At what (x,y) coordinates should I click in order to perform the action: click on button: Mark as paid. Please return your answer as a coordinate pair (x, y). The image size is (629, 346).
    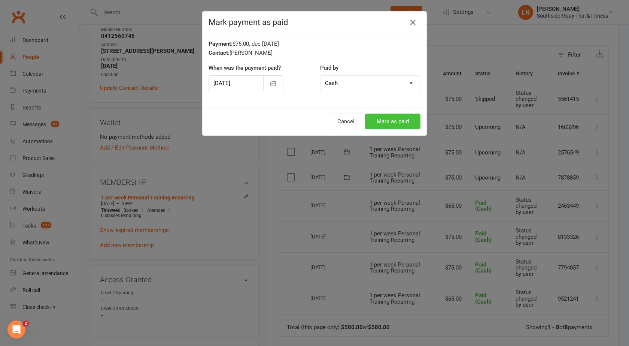
    Looking at the image, I should click on (393, 121).